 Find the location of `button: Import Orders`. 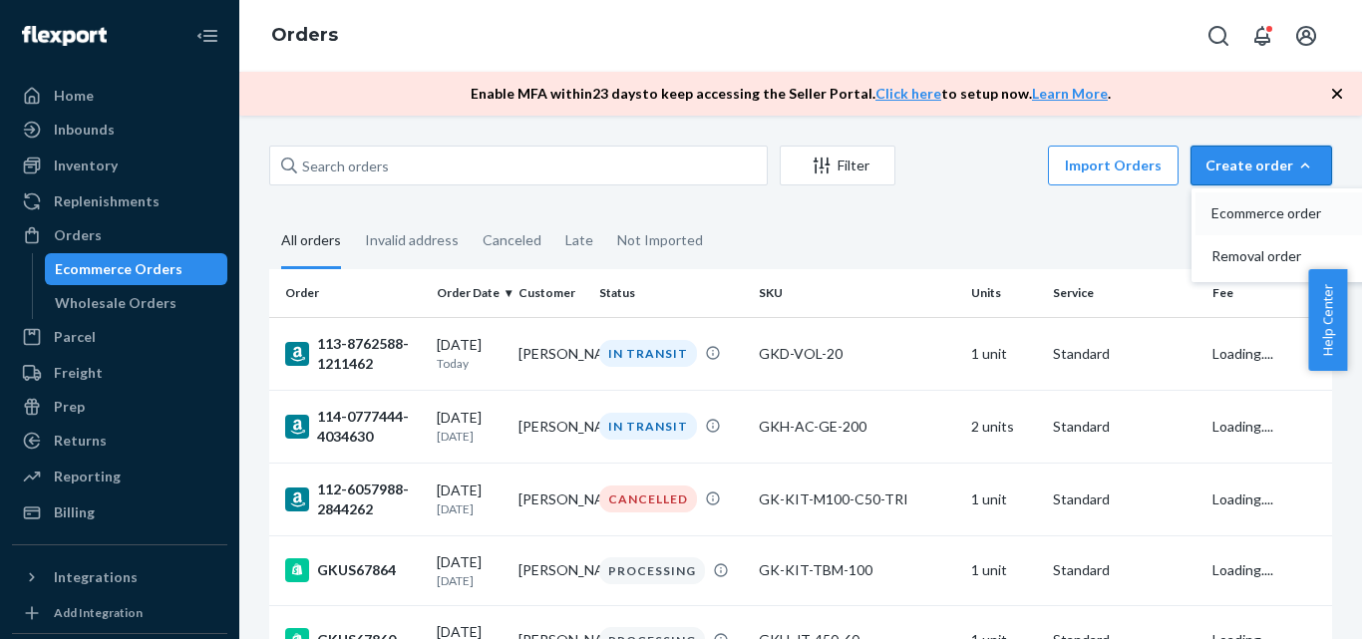

button: Import Orders is located at coordinates (1112, 165).